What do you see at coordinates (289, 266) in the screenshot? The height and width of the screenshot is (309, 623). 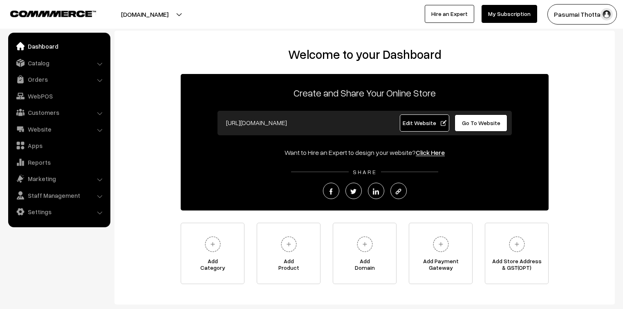 I see `span: Add Product` at bounding box center [289, 266].